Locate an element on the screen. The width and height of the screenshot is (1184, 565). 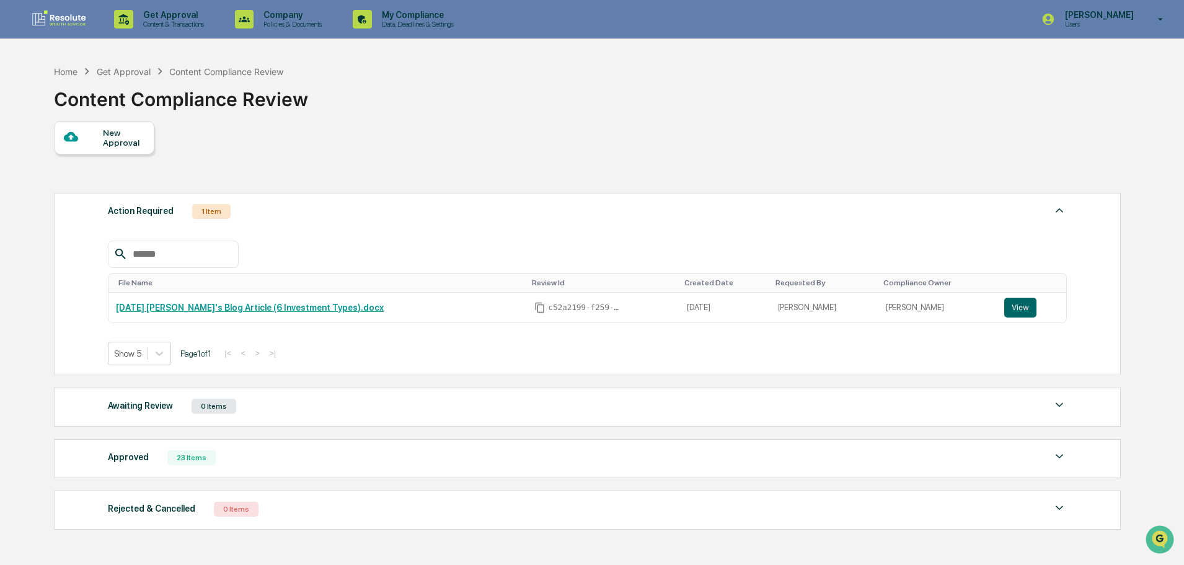
div: Home is located at coordinates (66, 71).